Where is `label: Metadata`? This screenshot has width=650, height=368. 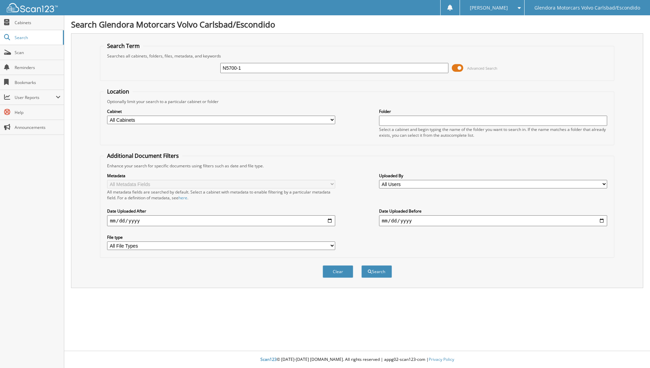 label: Metadata is located at coordinates (221, 175).